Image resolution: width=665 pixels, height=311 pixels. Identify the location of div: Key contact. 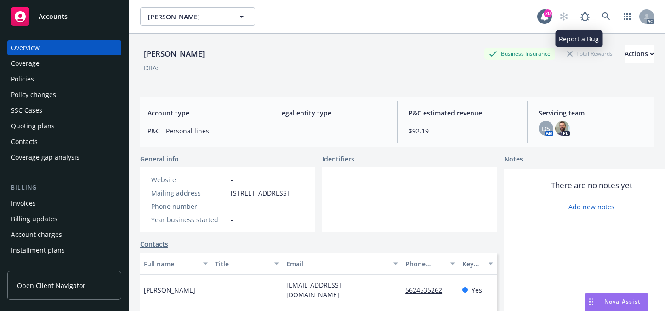
(473, 263).